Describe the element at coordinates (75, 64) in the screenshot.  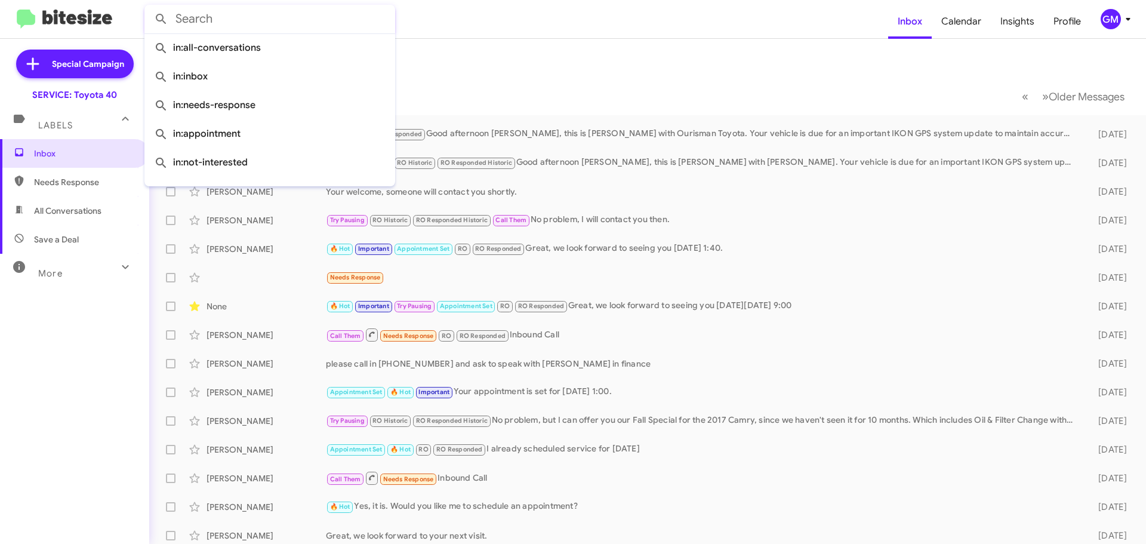
I see `a: Special Campaign` at that location.